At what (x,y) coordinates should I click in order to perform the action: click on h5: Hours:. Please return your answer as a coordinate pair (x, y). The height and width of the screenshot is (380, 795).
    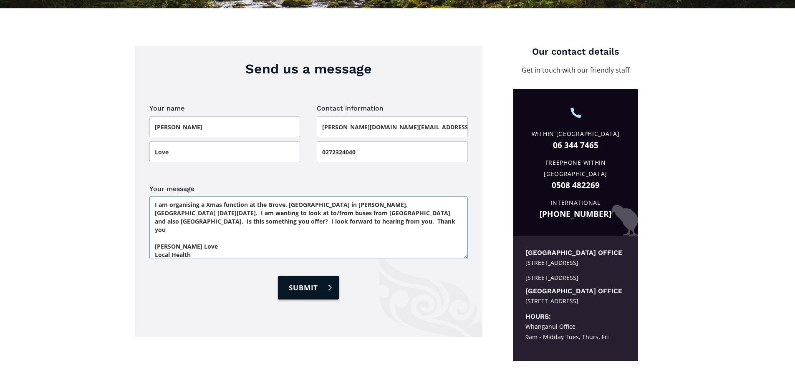
    Looking at the image, I should click on (576, 317).